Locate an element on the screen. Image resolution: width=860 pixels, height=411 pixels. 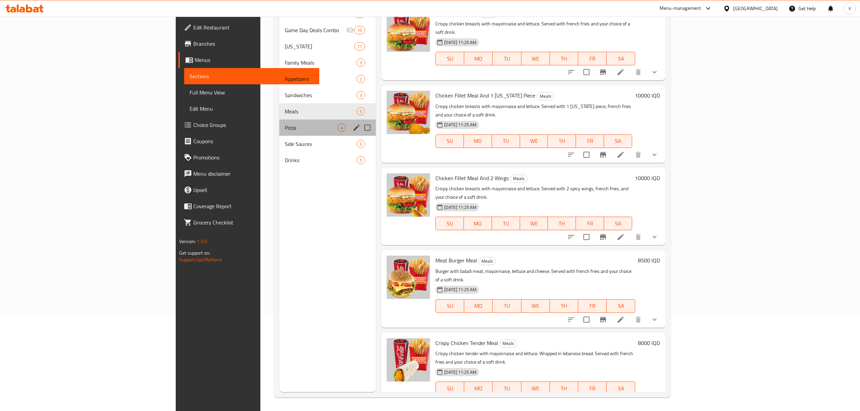
img: Chicken Fillet Meal is located at coordinates (409, 30).